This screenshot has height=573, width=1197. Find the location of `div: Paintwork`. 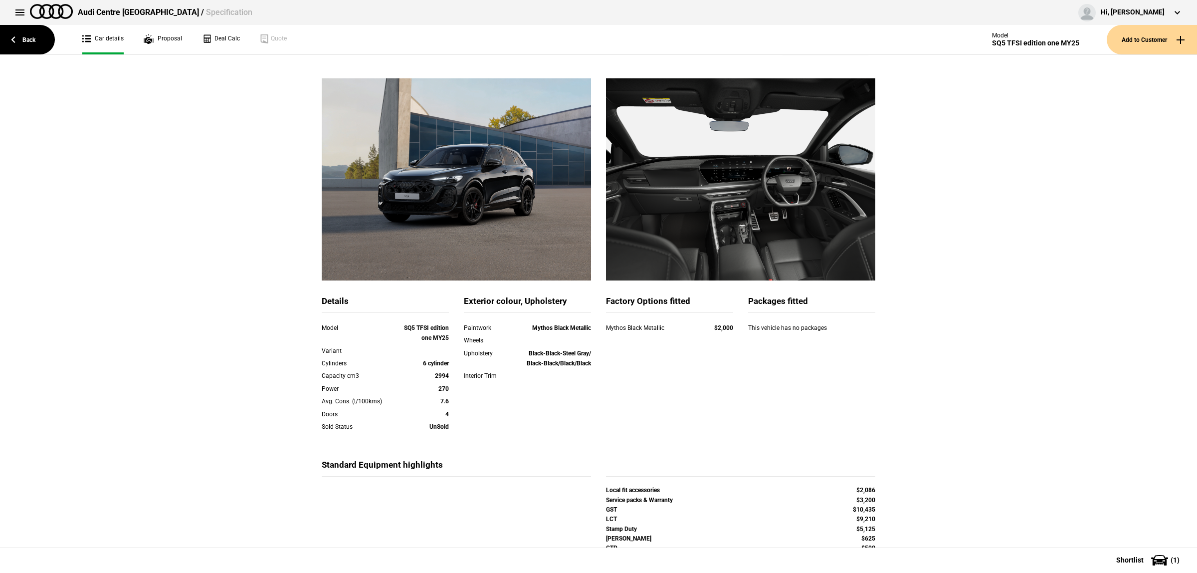

div: Paintwork is located at coordinates (489, 328).